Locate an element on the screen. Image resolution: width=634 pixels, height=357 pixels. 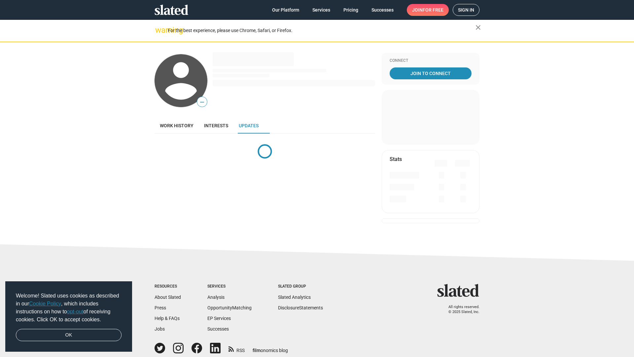
mat-icon: close is located at coordinates (478, 27).